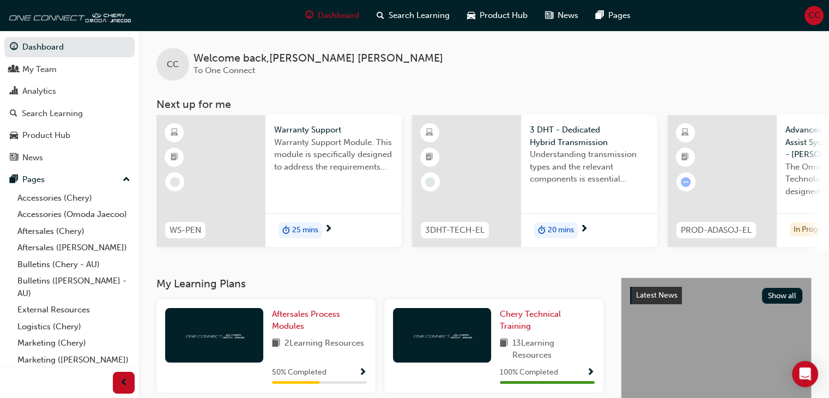 The image size is (829, 398). Describe the element at coordinates (568, 15) in the screenshot. I see `span: News` at that location.